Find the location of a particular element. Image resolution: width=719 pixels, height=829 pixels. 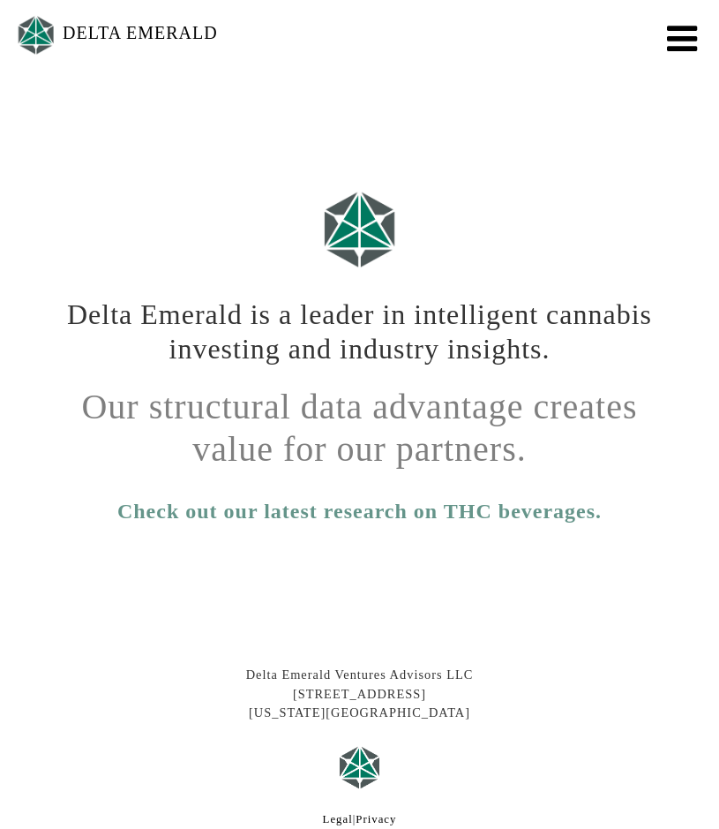

a: Legal is located at coordinates (338, 819).